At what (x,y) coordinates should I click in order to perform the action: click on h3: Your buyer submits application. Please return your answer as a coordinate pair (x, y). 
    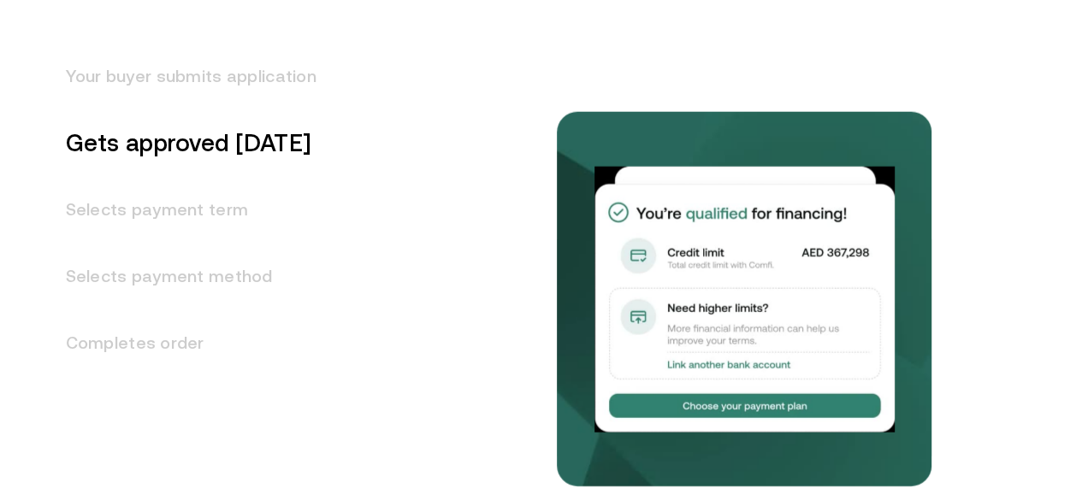
    Looking at the image, I should click on (180, 76).